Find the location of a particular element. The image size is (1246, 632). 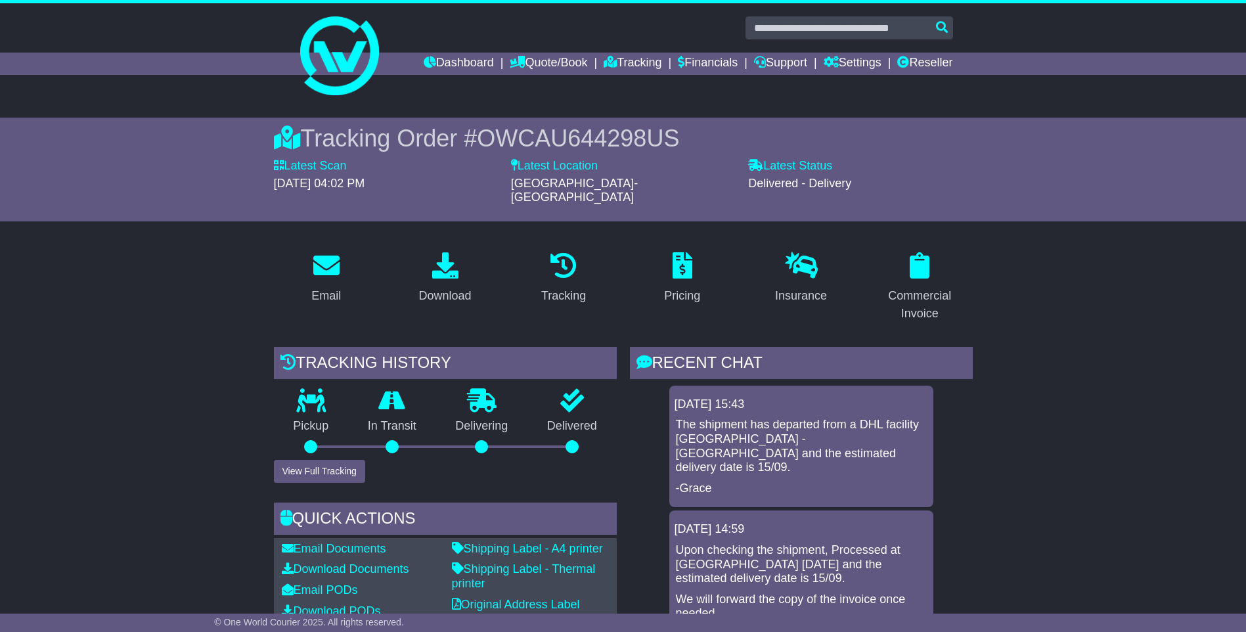

label: Latest Status is located at coordinates (790, 166).